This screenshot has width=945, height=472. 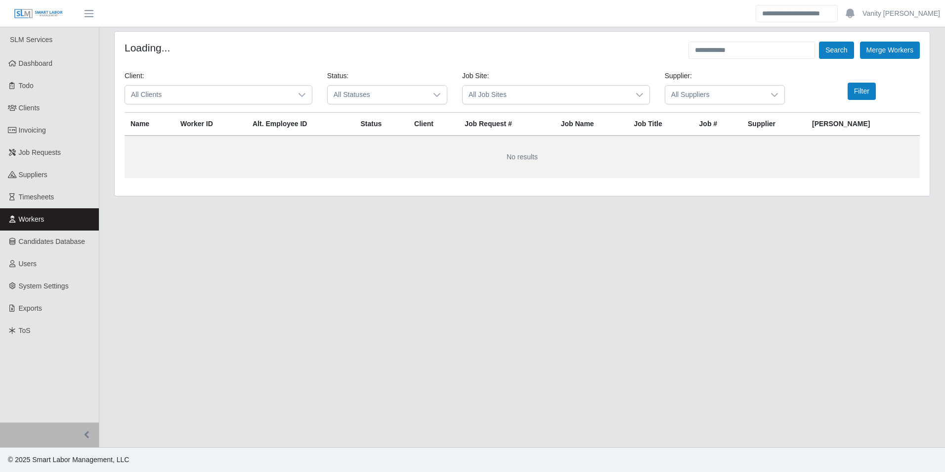 I want to click on span: Workers, so click(x=32, y=219).